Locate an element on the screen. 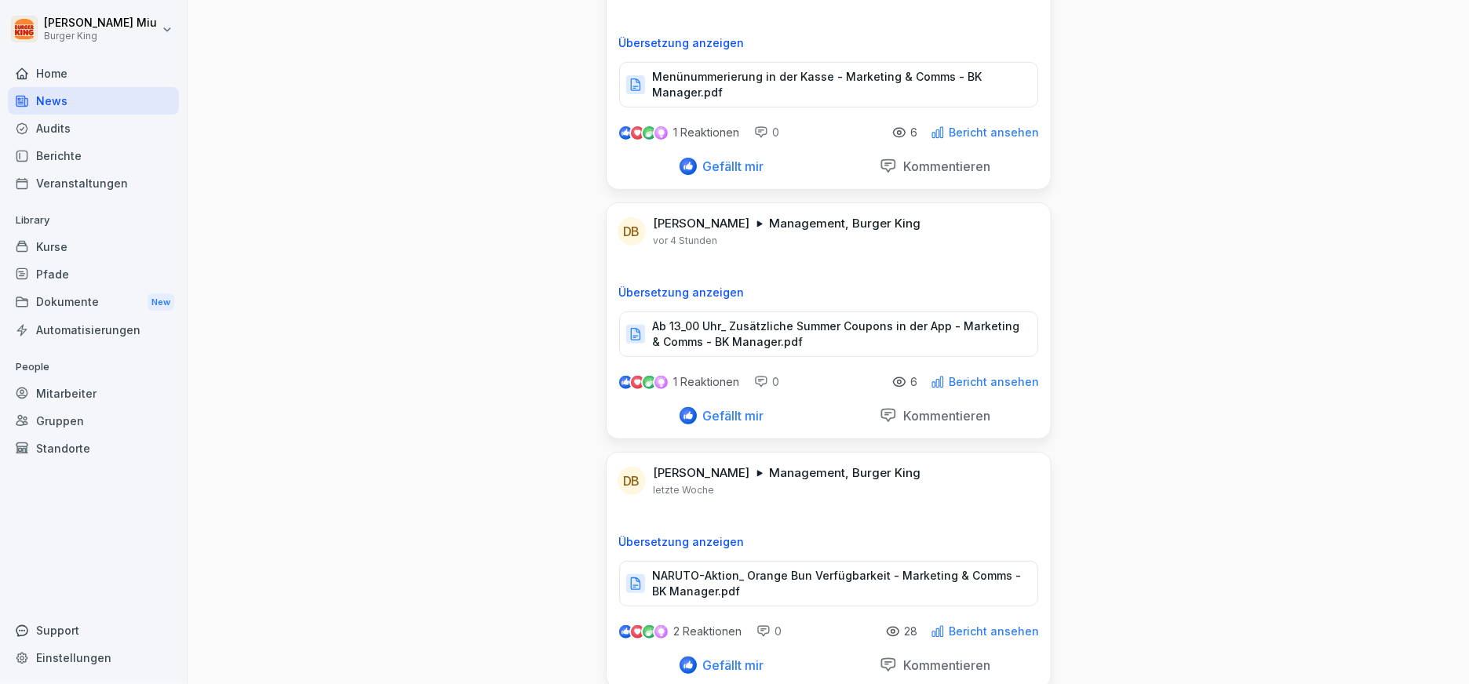 This screenshot has width=1469, height=684. a: NARUTO-Aktion_ Orange Bun Verfügbarkeit - Marketing & Comms - BK Manager.pdf is located at coordinates (829, 589).